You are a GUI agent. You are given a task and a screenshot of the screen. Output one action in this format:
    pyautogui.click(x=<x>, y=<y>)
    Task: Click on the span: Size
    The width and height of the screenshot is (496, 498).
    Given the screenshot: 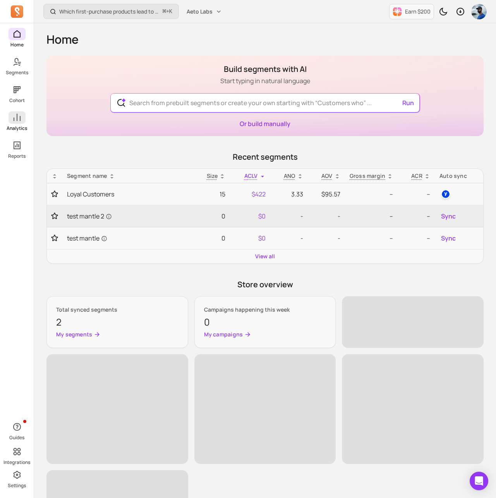 What is the action you would take?
    pyautogui.click(x=212, y=176)
    